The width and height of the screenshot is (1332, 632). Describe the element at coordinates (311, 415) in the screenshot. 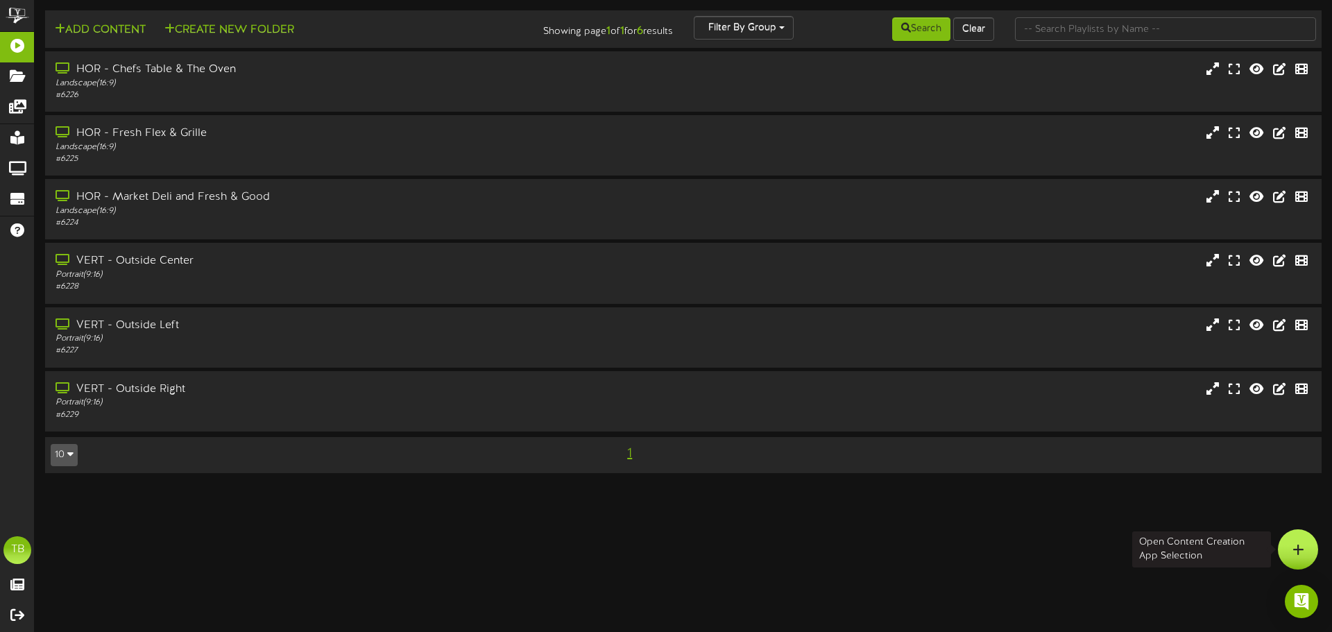

I see `div: # 6229` at that location.